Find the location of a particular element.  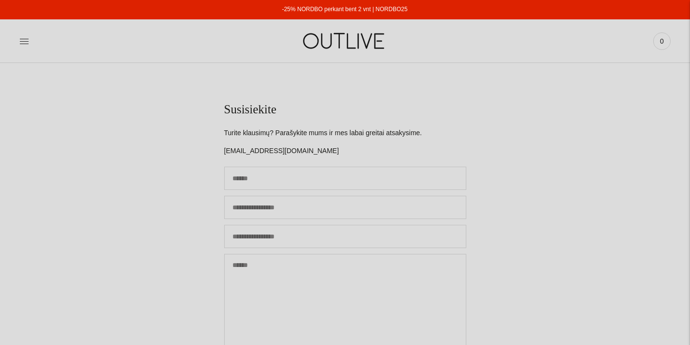

p: Turite klausimų? Parašykite mums ir mes labai greitai atsakysime. is located at coordinates (345, 133).